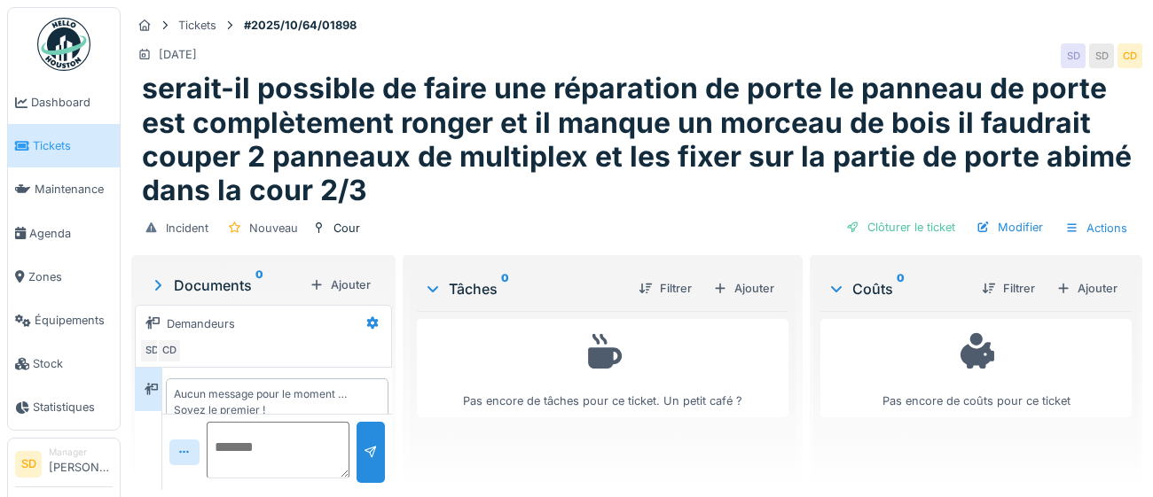 Image resolution: width=1153 pixels, height=497 pixels. I want to click on div: Demandeurs, so click(200, 324).